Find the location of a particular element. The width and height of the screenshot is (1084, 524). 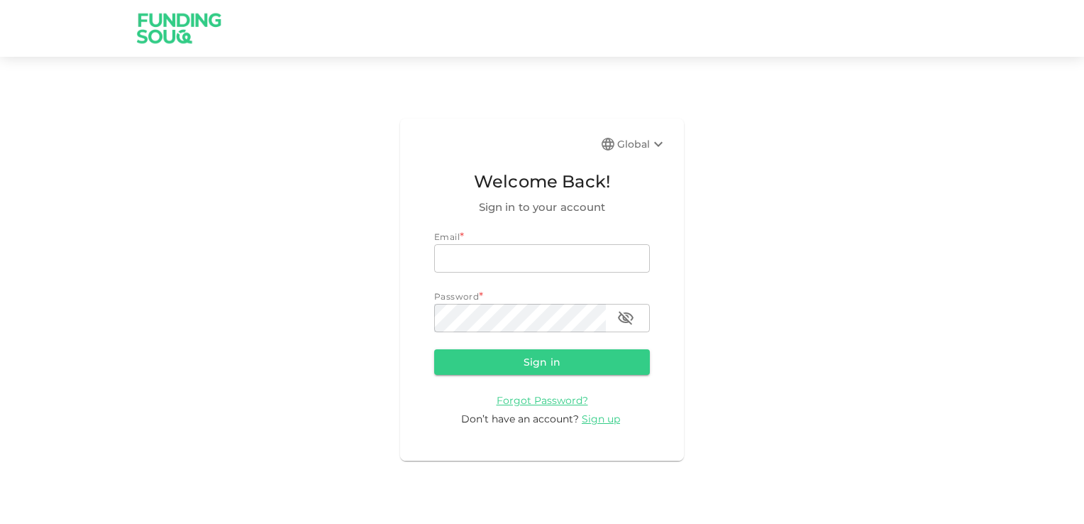

span: Forgot Password? is located at coordinates (542, 400).